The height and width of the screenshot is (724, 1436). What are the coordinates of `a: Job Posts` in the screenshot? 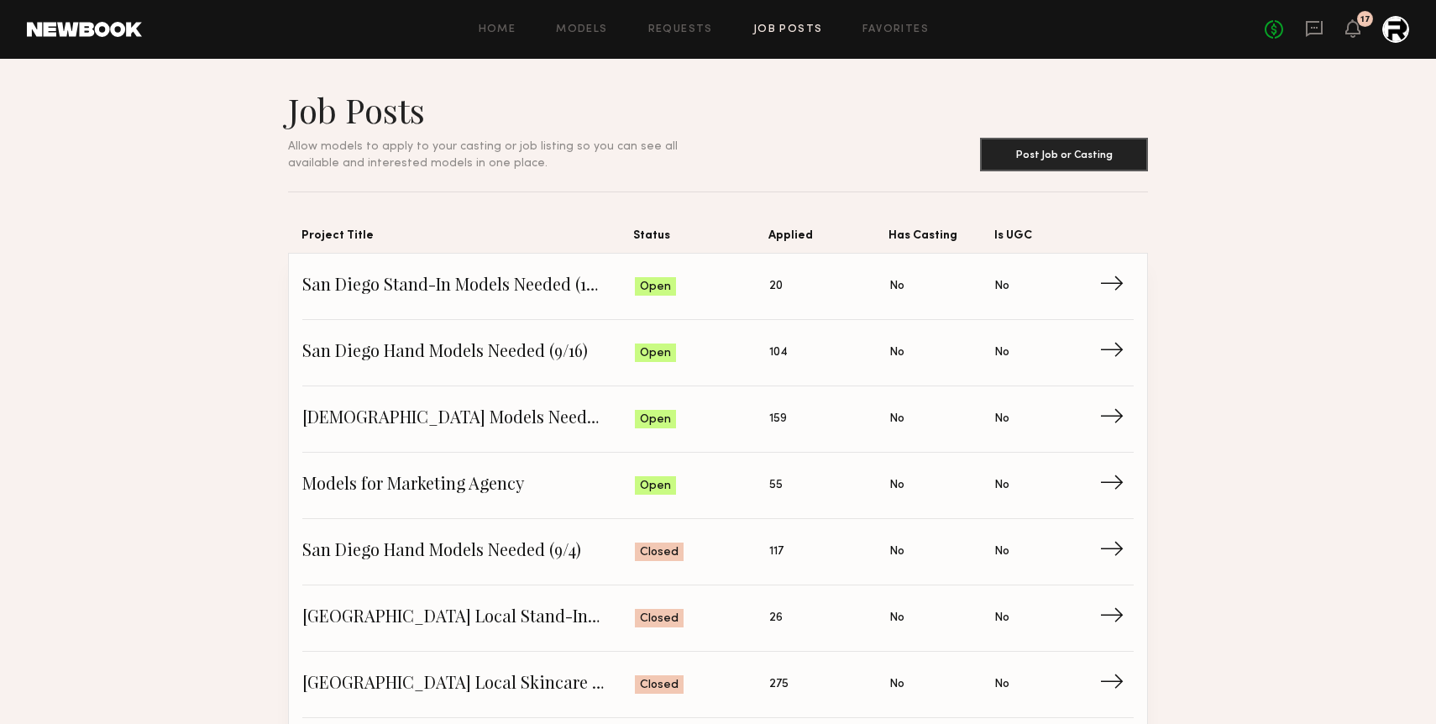 It's located at (788, 29).